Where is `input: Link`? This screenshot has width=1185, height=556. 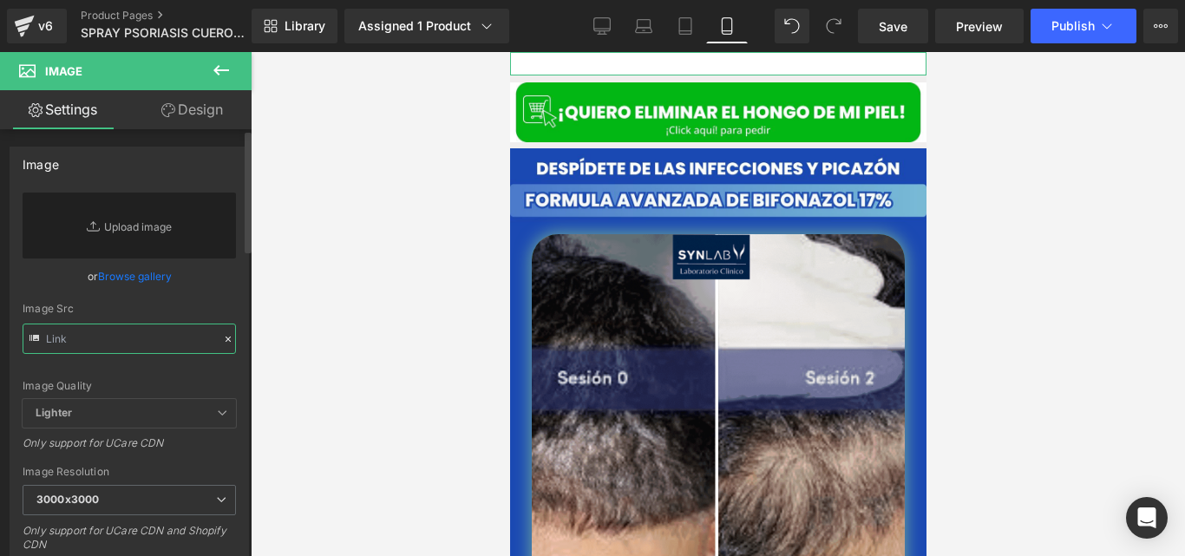 input: Link is located at coordinates (129, 338).